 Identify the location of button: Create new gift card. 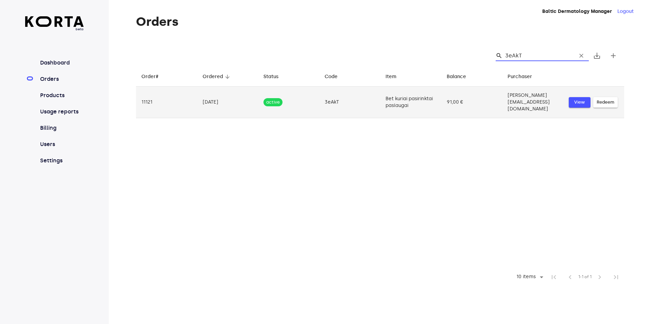
(613, 56).